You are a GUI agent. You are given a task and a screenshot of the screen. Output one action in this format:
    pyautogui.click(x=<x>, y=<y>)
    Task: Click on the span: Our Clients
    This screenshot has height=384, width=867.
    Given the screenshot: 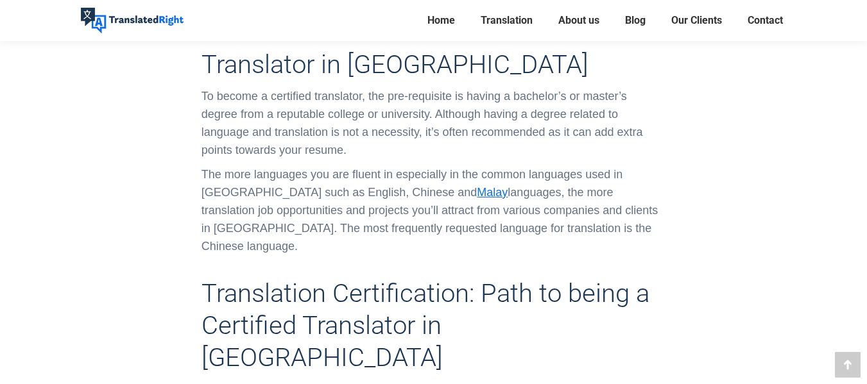 What is the action you would take?
    pyautogui.click(x=696, y=21)
    